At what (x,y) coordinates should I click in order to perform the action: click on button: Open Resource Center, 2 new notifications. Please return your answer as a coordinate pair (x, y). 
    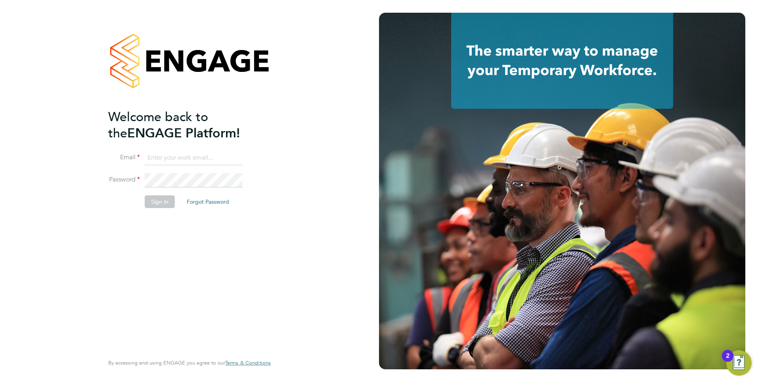
    Looking at the image, I should click on (739, 362).